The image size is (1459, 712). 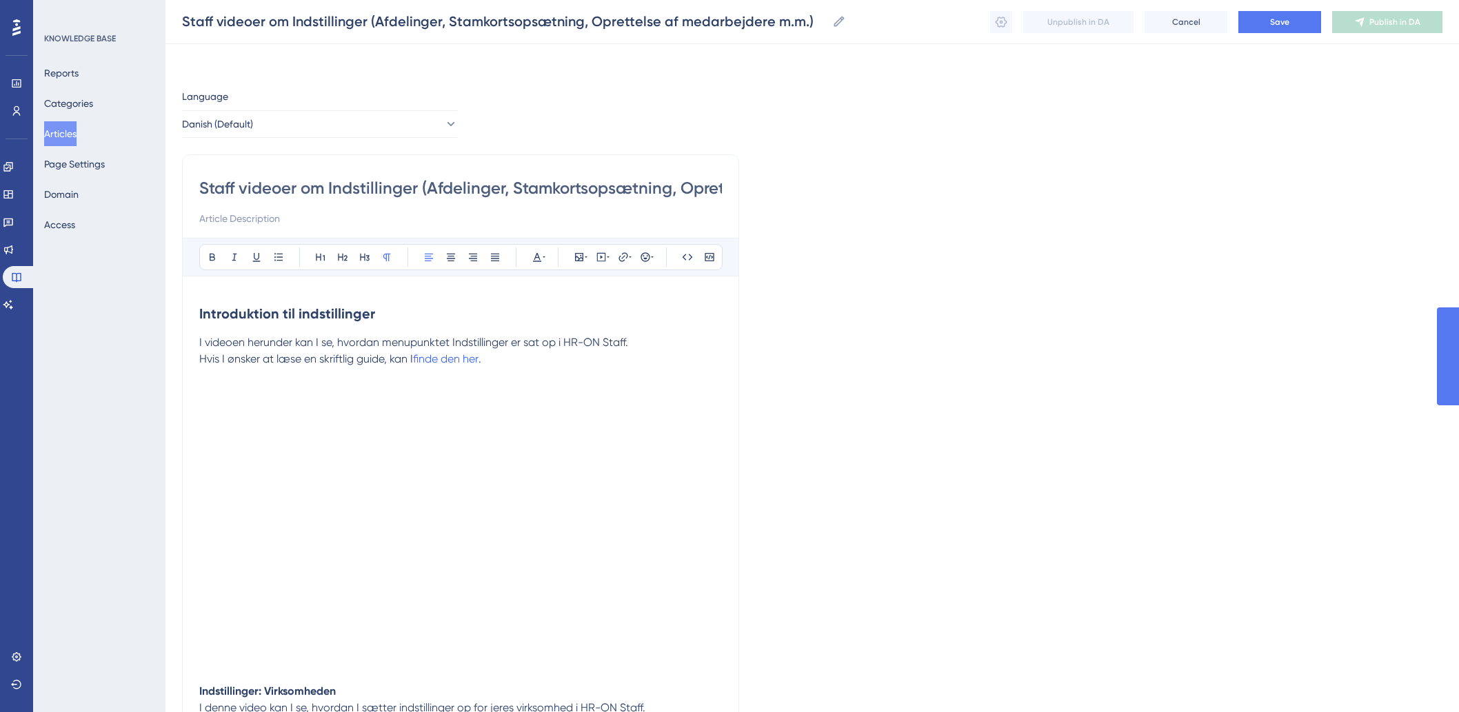 I want to click on button: Save, so click(x=1280, y=22).